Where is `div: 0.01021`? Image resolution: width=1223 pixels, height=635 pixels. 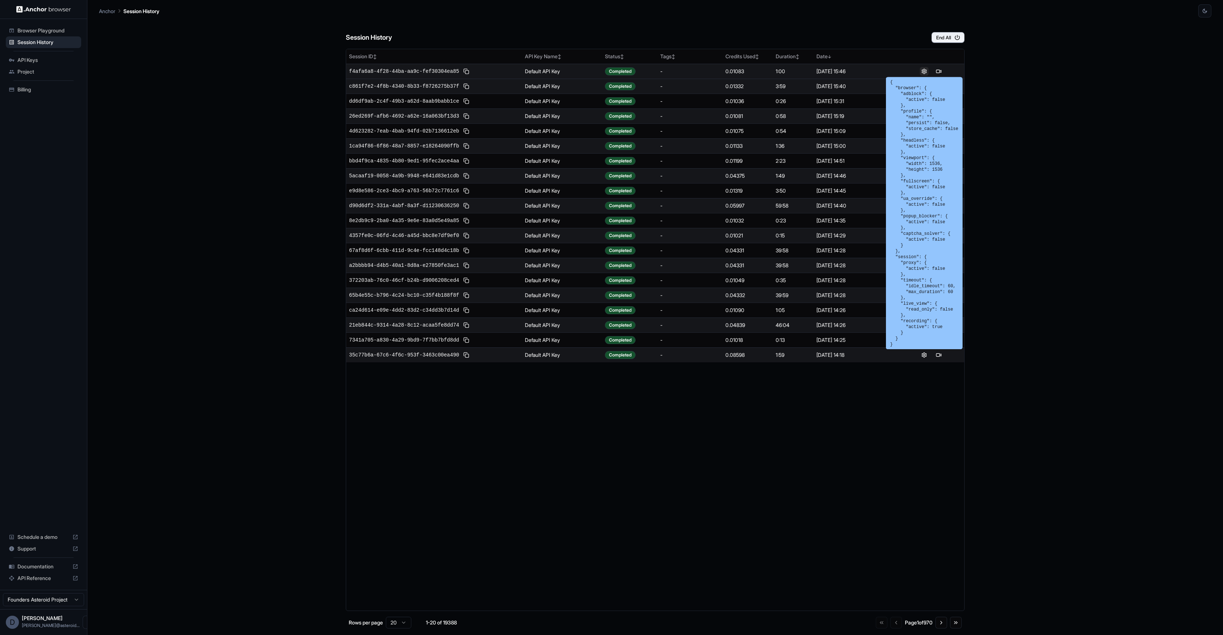
div: 0.01021 is located at coordinates (748, 236).